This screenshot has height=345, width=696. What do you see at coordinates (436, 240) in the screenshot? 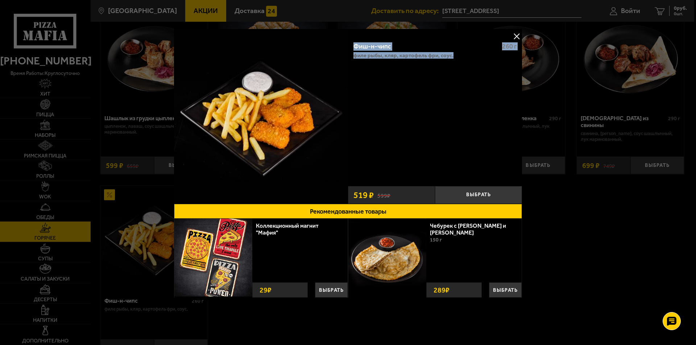
I see `span: 150 г` at bounding box center [436, 240].